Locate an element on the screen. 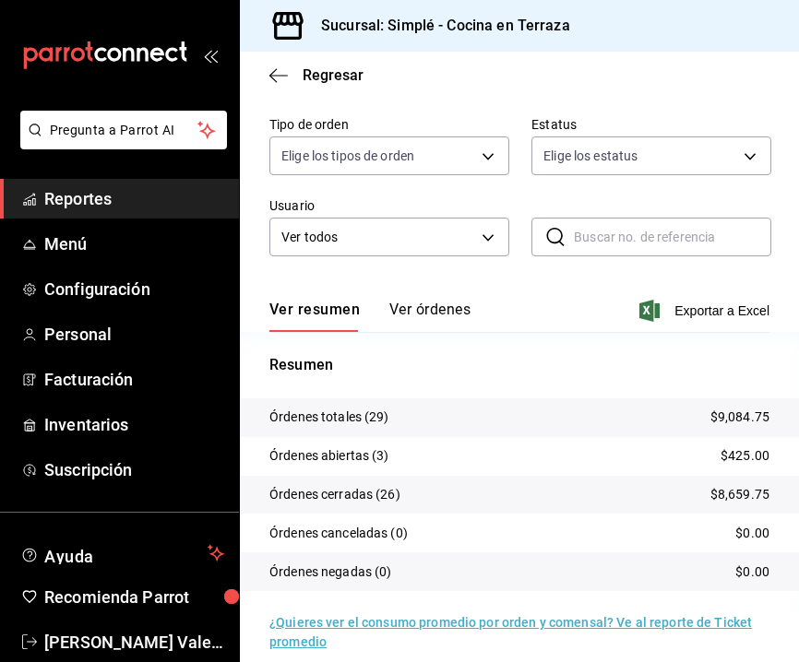  label: Tipo de orden is located at coordinates (389, 125).